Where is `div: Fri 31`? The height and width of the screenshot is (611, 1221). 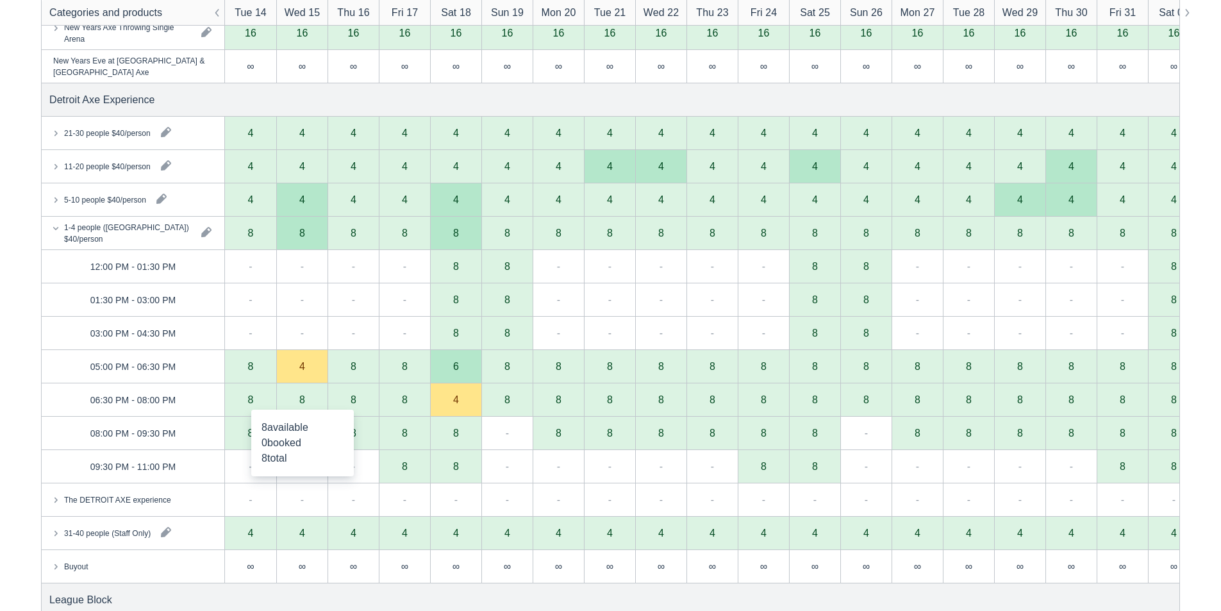 div: Fri 31 is located at coordinates (1123, 13).